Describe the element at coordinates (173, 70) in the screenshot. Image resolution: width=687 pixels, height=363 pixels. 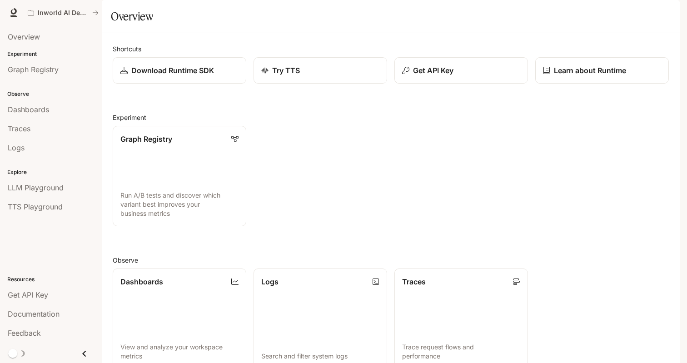
I see `p: Download Runtime SDK` at that location.